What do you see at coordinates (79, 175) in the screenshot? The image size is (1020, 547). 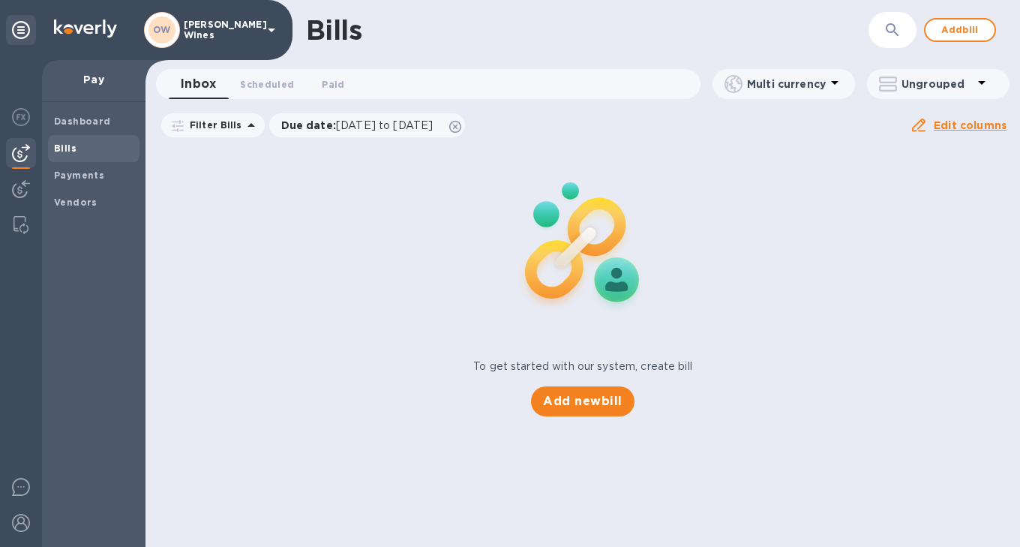 I see `b: Payments` at bounding box center [79, 175].